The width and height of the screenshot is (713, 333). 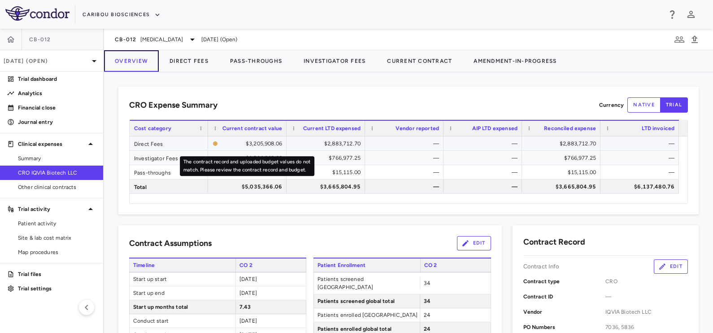 I want to click on button: Current Contract, so click(x=419, y=61).